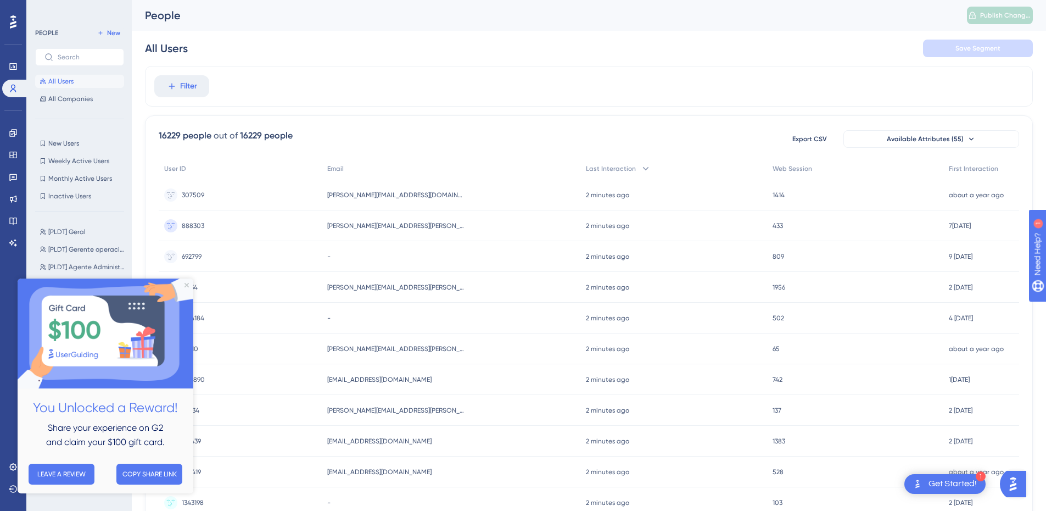 This screenshot has width=1046, height=511. Describe the element at coordinates (88, 129) in the screenshot. I see `h2: You Unlocked a Reward!` at that location.